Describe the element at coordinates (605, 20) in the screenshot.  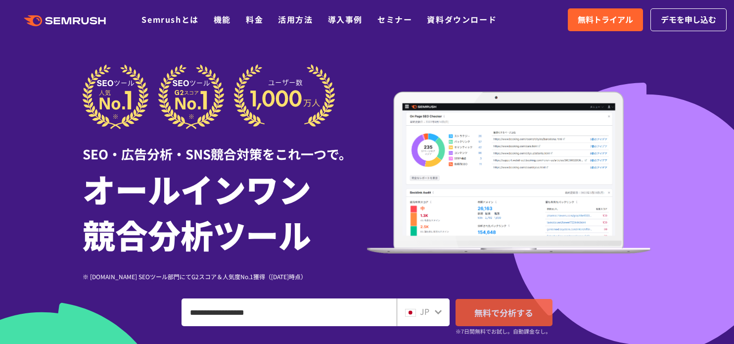
I see `a: 無料トライアル` at that location.